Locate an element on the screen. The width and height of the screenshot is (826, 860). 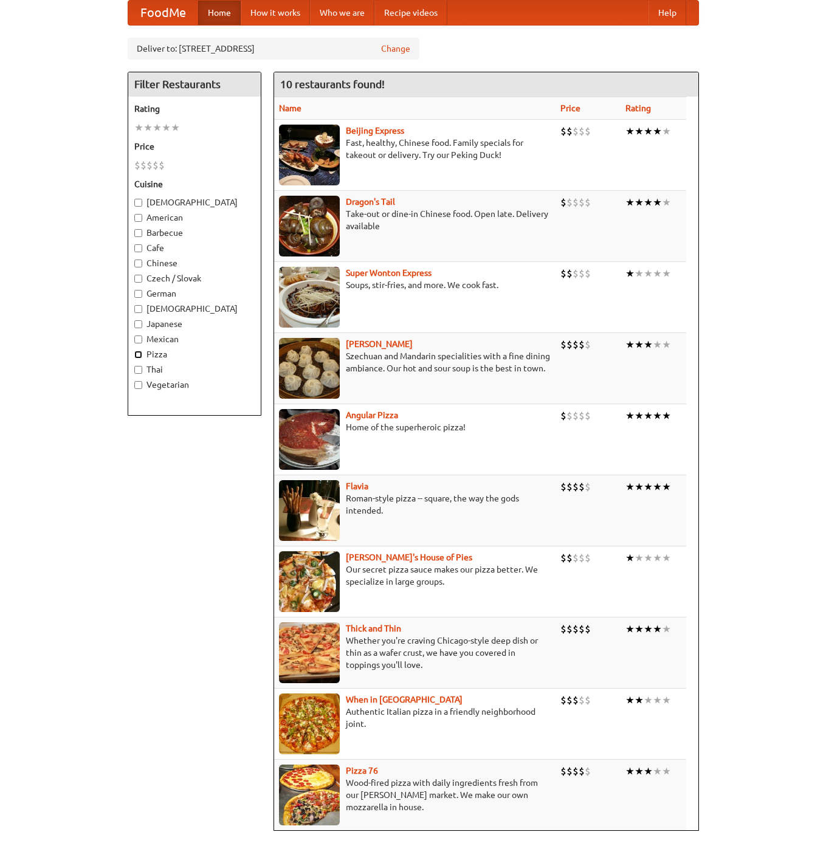
label: Pizza is located at coordinates (194, 354).